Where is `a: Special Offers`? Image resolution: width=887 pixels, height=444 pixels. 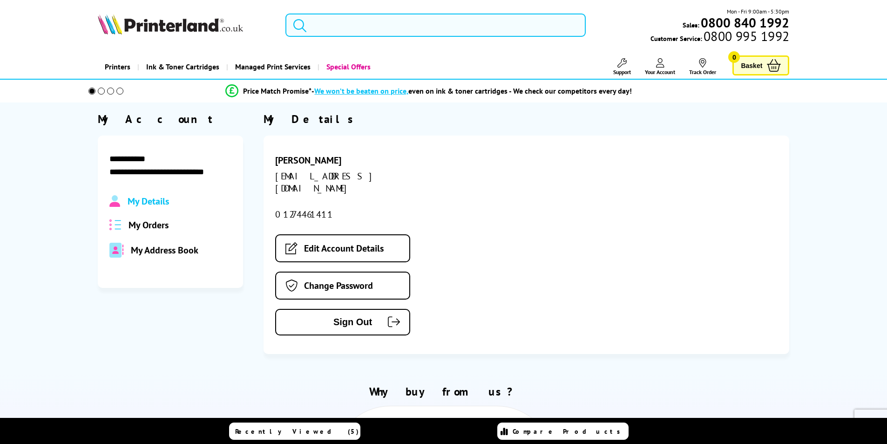 a: Special Offers is located at coordinates (347, 67).